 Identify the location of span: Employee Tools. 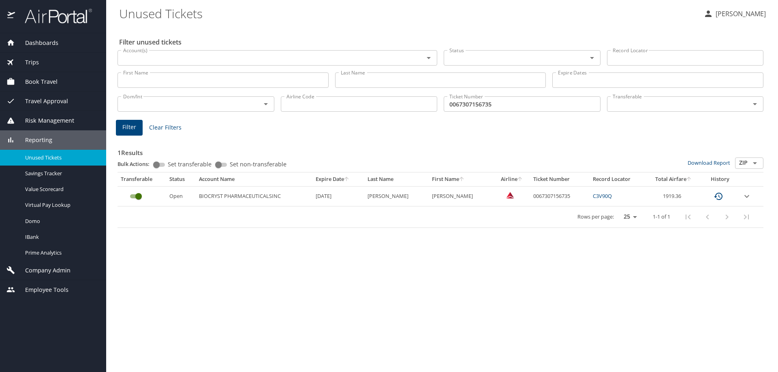
(42, 290).